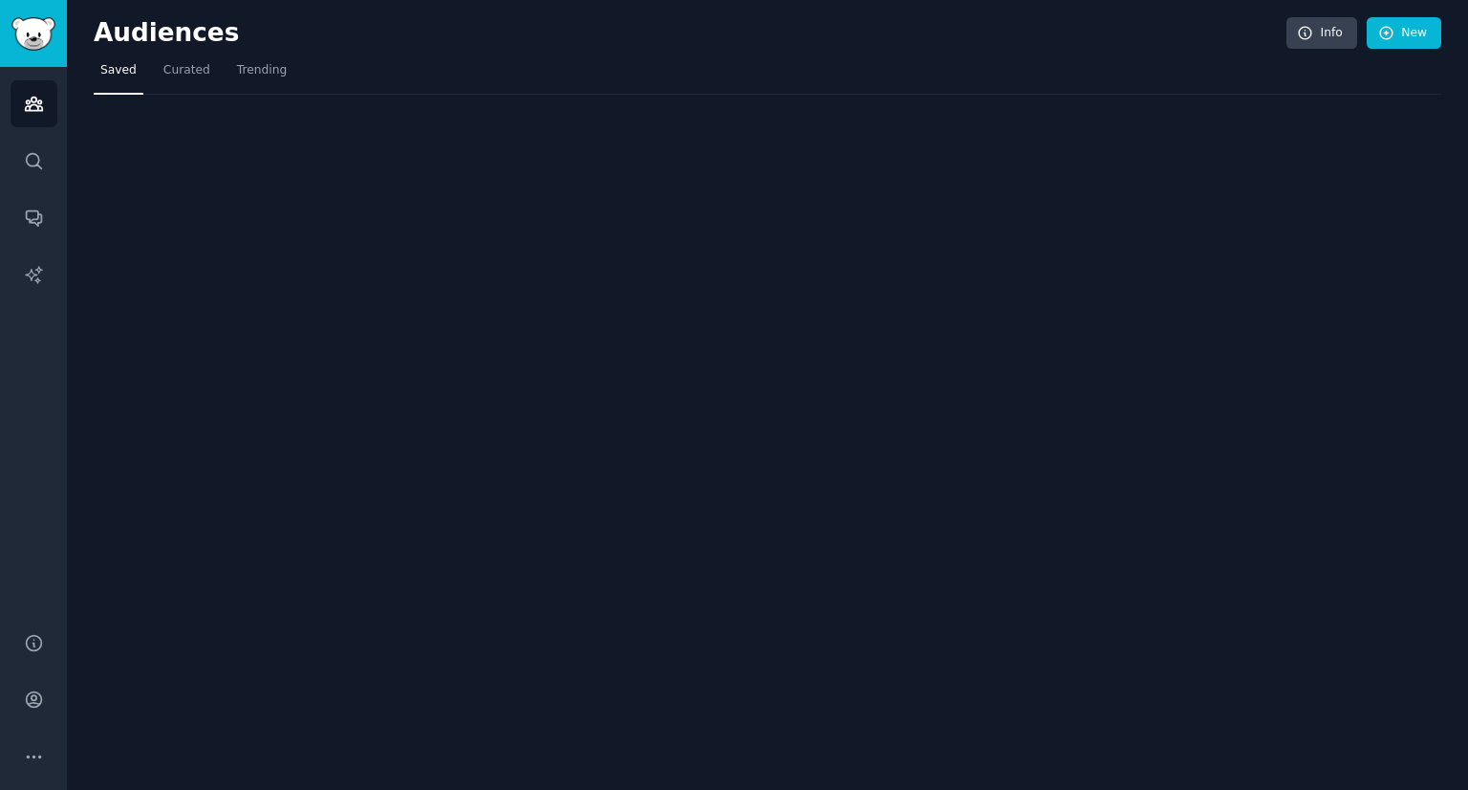 This screenshot has height=790, width=1468. What do you see at coordinates (186, 71) in the screenshot?
I see `span: Curated` at bounding box center [186, 71].